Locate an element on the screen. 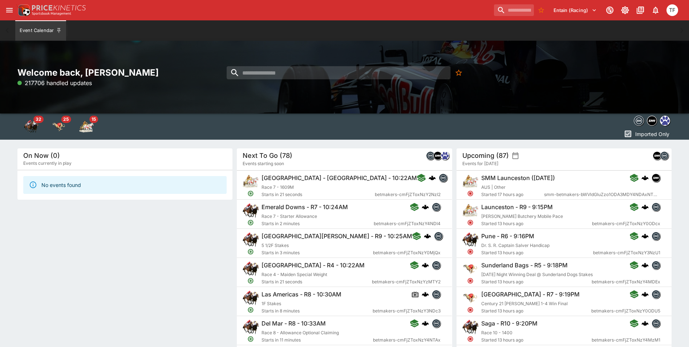 This screenshot has width=689, height=347. span: Started 17 hours ago is located at coordinates (513, 194).